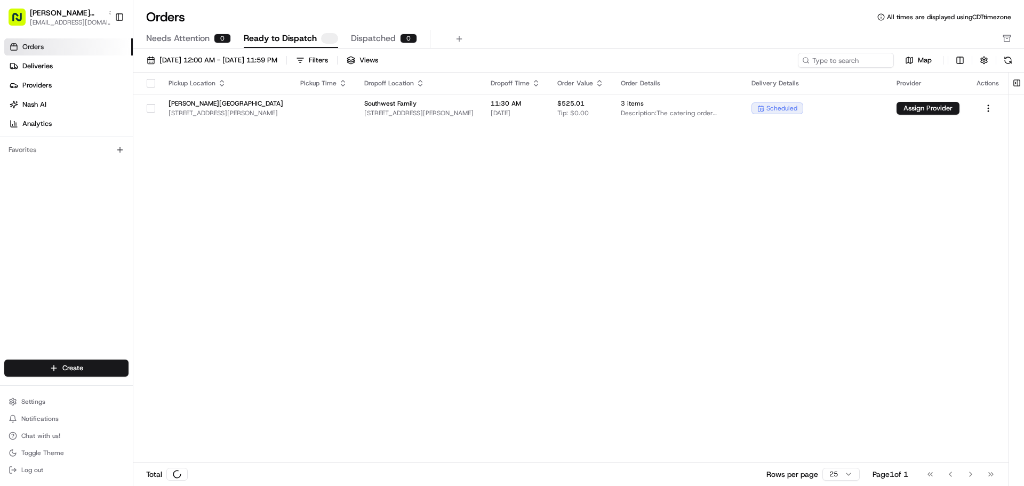  What do you see at coordinates (515, 103) in the screenshot?
I see `span: 11:30 AM` at bounding box center [515, 103].